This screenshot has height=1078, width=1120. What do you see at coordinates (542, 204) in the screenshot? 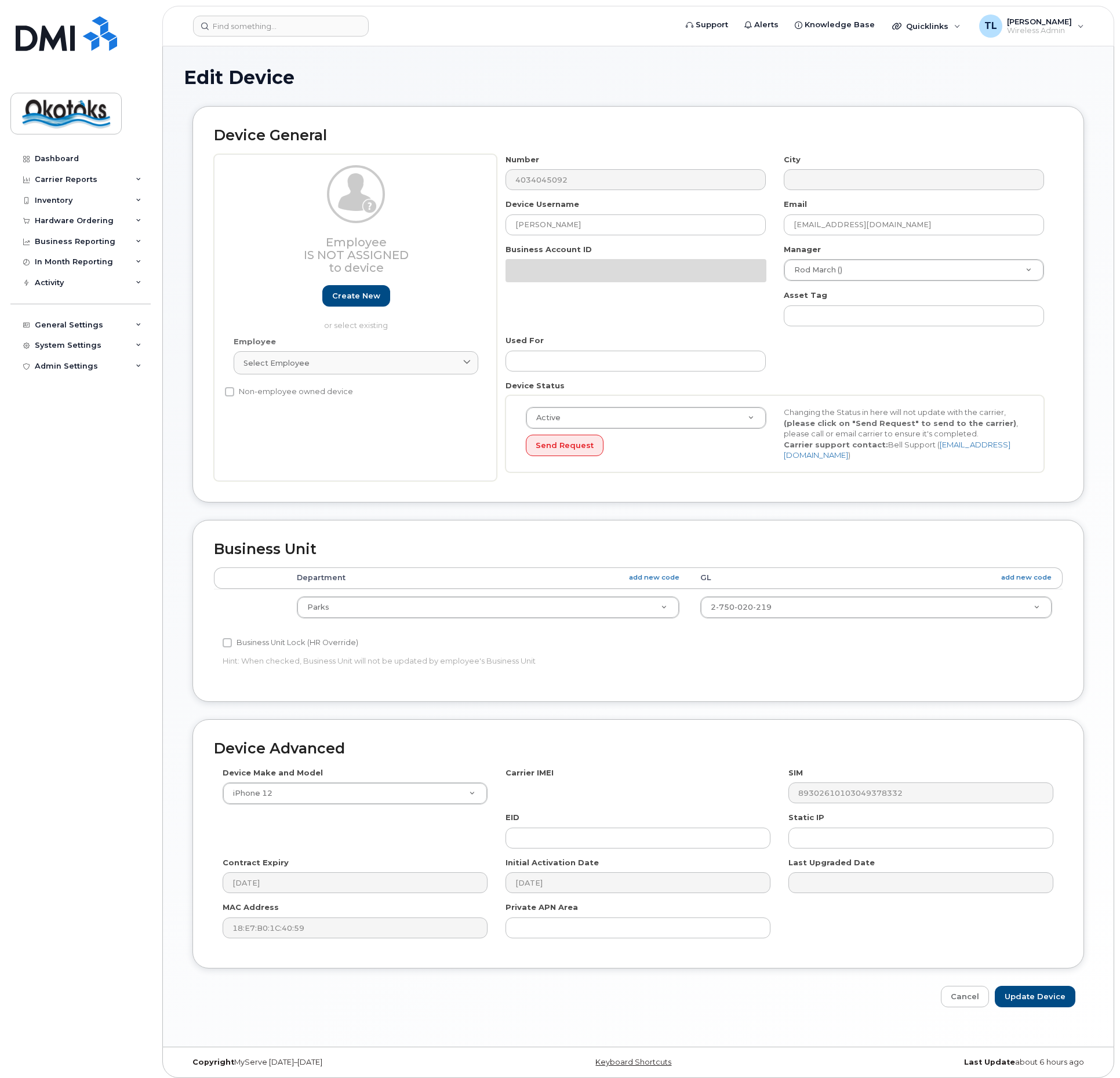
I see `label: Device Username` at bounding box center [542, 204].